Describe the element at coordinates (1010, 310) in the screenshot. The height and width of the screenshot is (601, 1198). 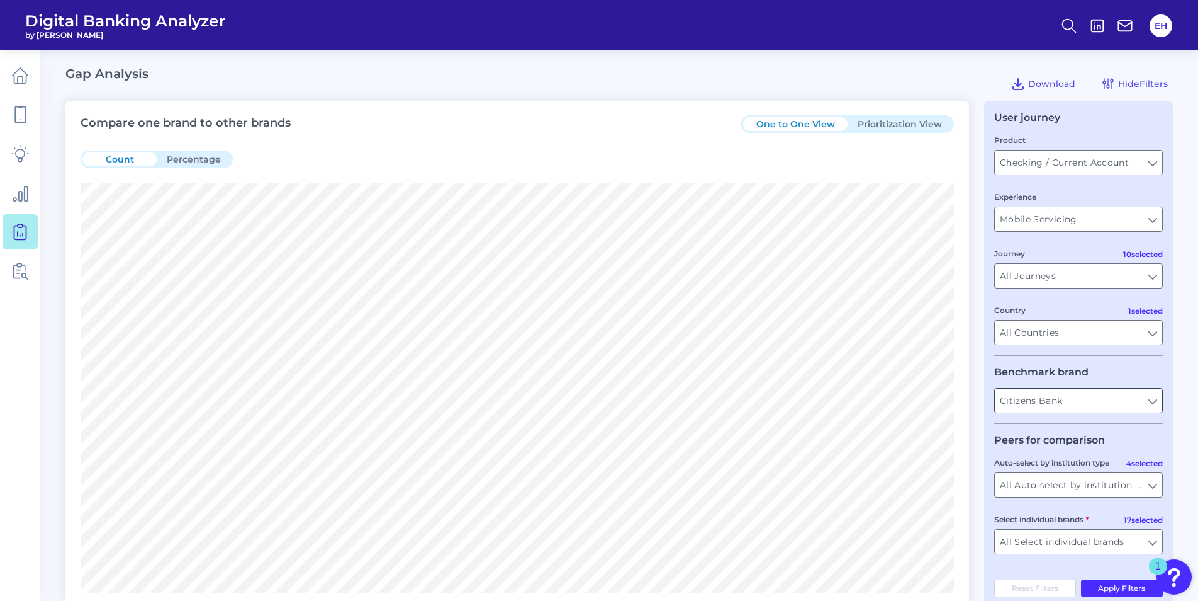
I see `label: Country` at that location.